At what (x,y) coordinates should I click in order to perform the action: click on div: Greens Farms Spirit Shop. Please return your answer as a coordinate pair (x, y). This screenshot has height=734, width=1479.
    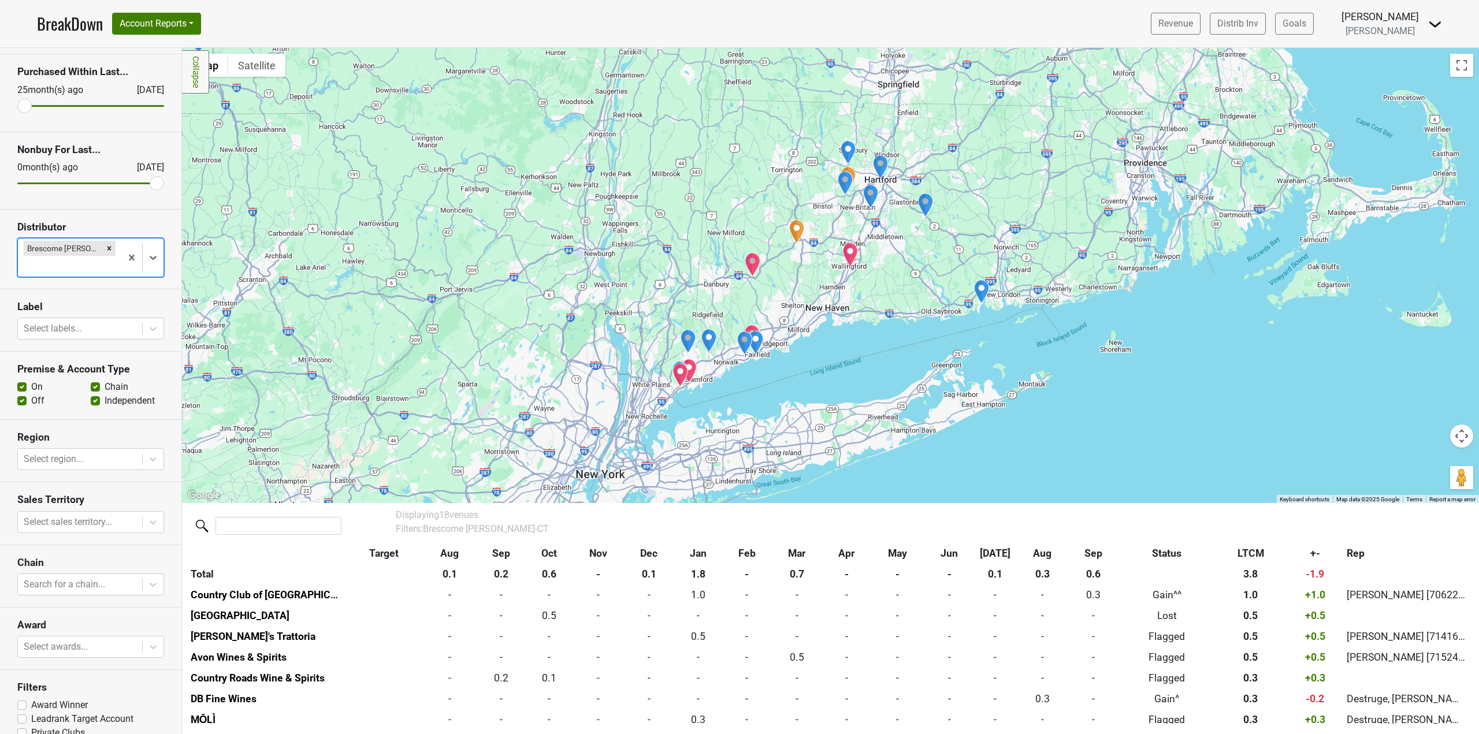
    Looking at the image, I should click on (745, 343).